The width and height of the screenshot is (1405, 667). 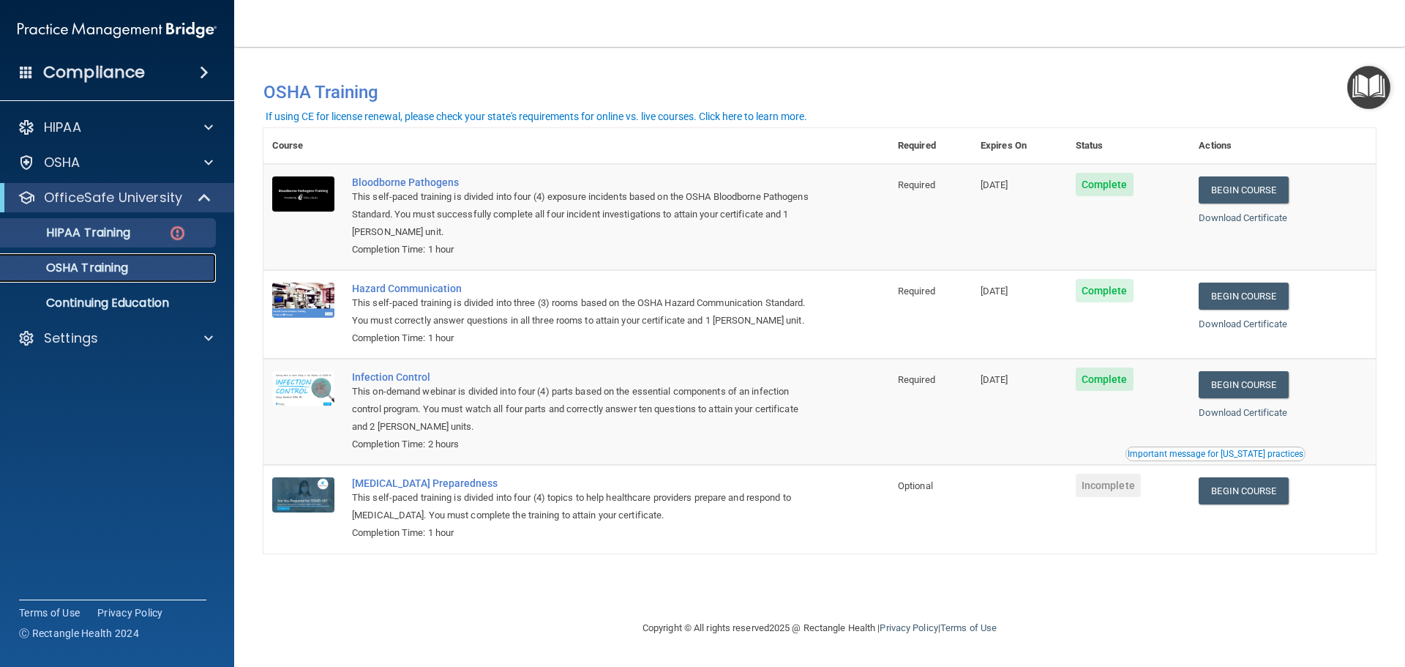 What do you see at coordinates (537, 116) in the screenshot?
I see `div: If using CE for license renewal, please check your state's requirements for online vs. live cours...` at bounding box center [537, 116].